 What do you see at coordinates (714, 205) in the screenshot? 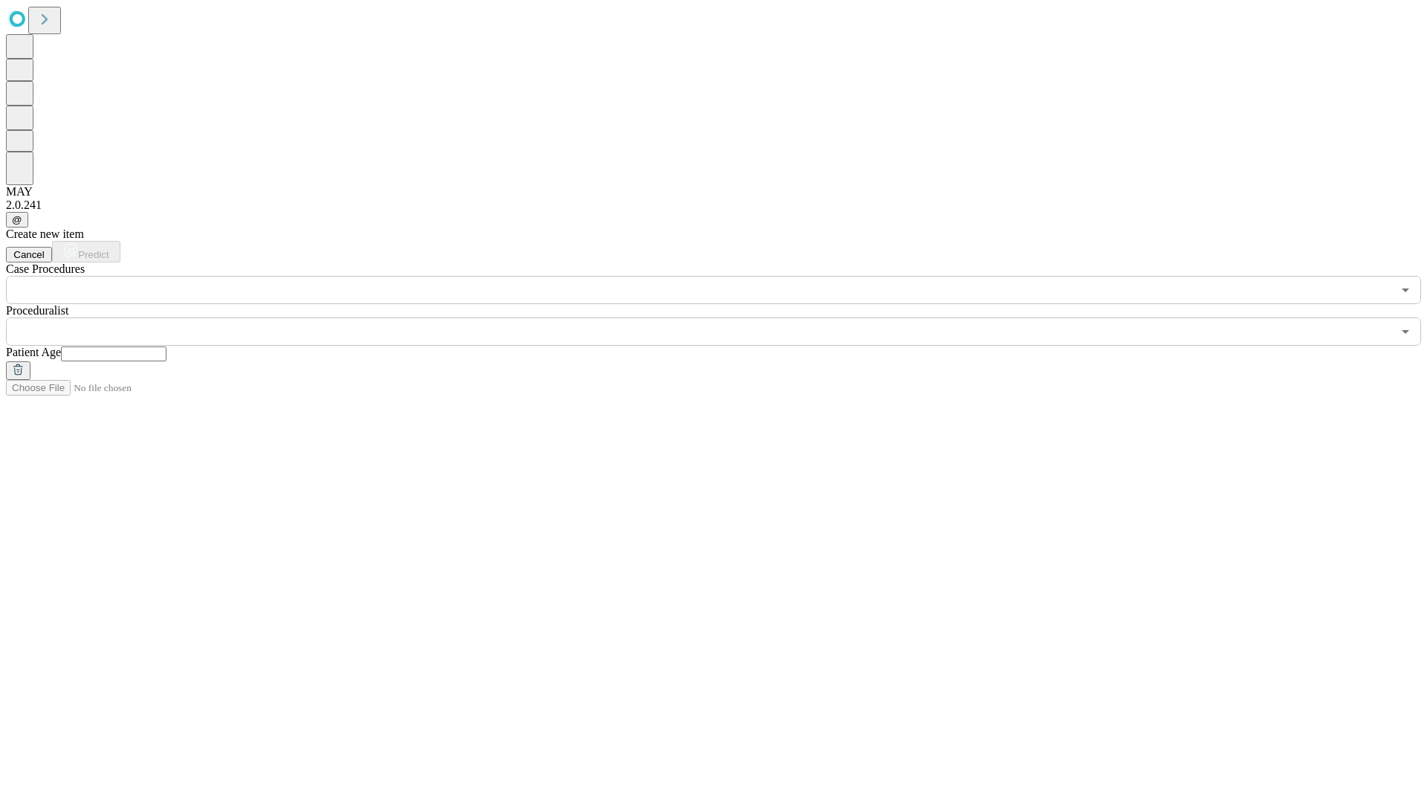
I see `div: 2.0.241` at bounding box center [714, 205].